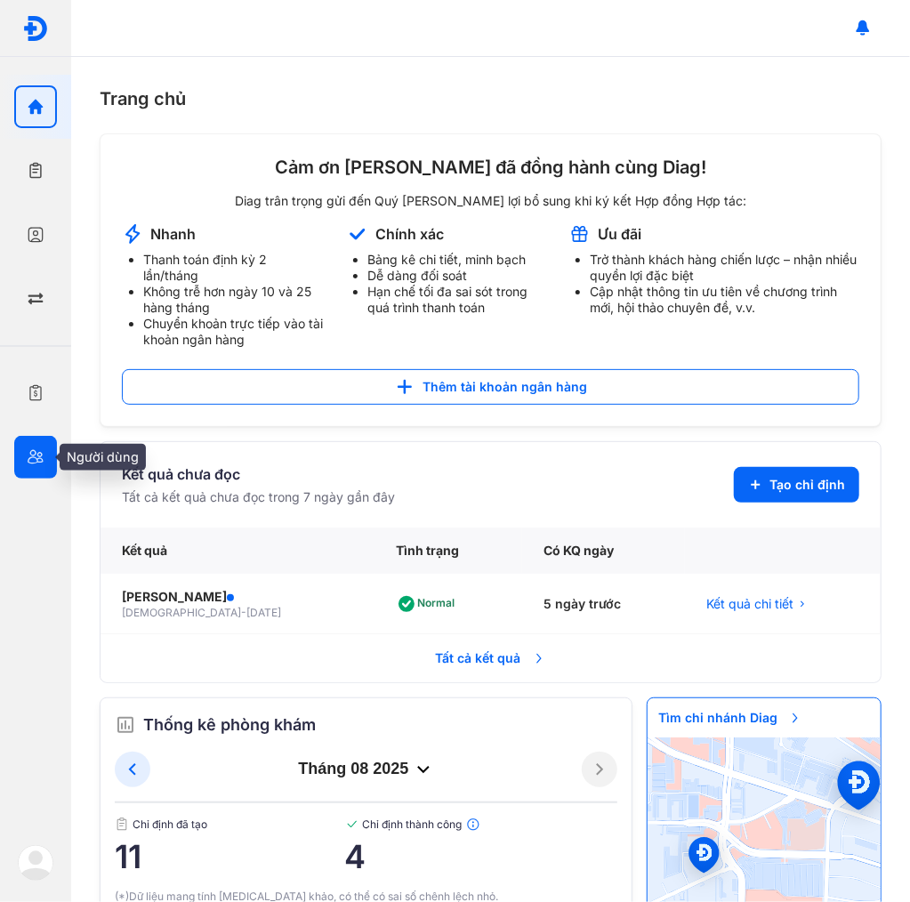 This screenshot has height=902, width=910. What do you see at coordinates (724, 268) in the screenshot?
I see `li: Trở thành khách hàng chiến lược – nhận nhiều quyền lợi đặc biệt` at bounding box center [724, 268].